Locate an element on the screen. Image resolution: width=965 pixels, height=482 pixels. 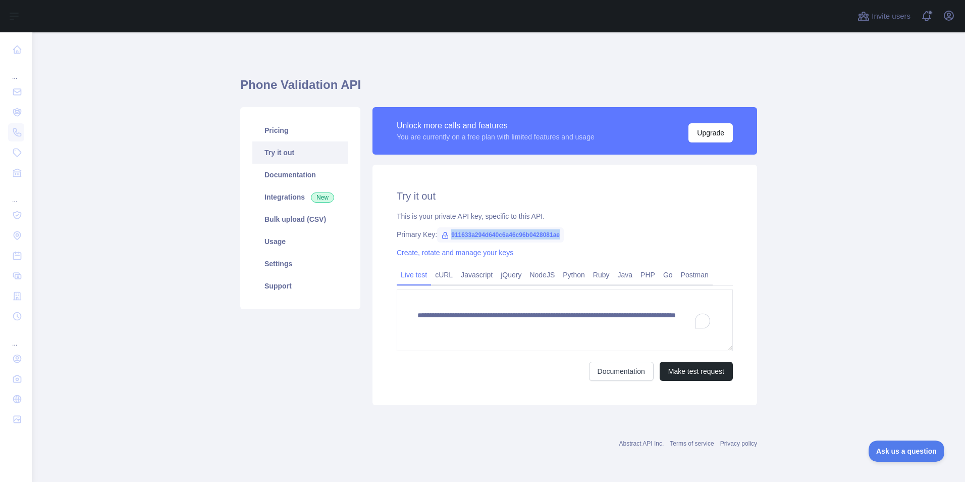
a: Usage is located at coordinates (300, 241).